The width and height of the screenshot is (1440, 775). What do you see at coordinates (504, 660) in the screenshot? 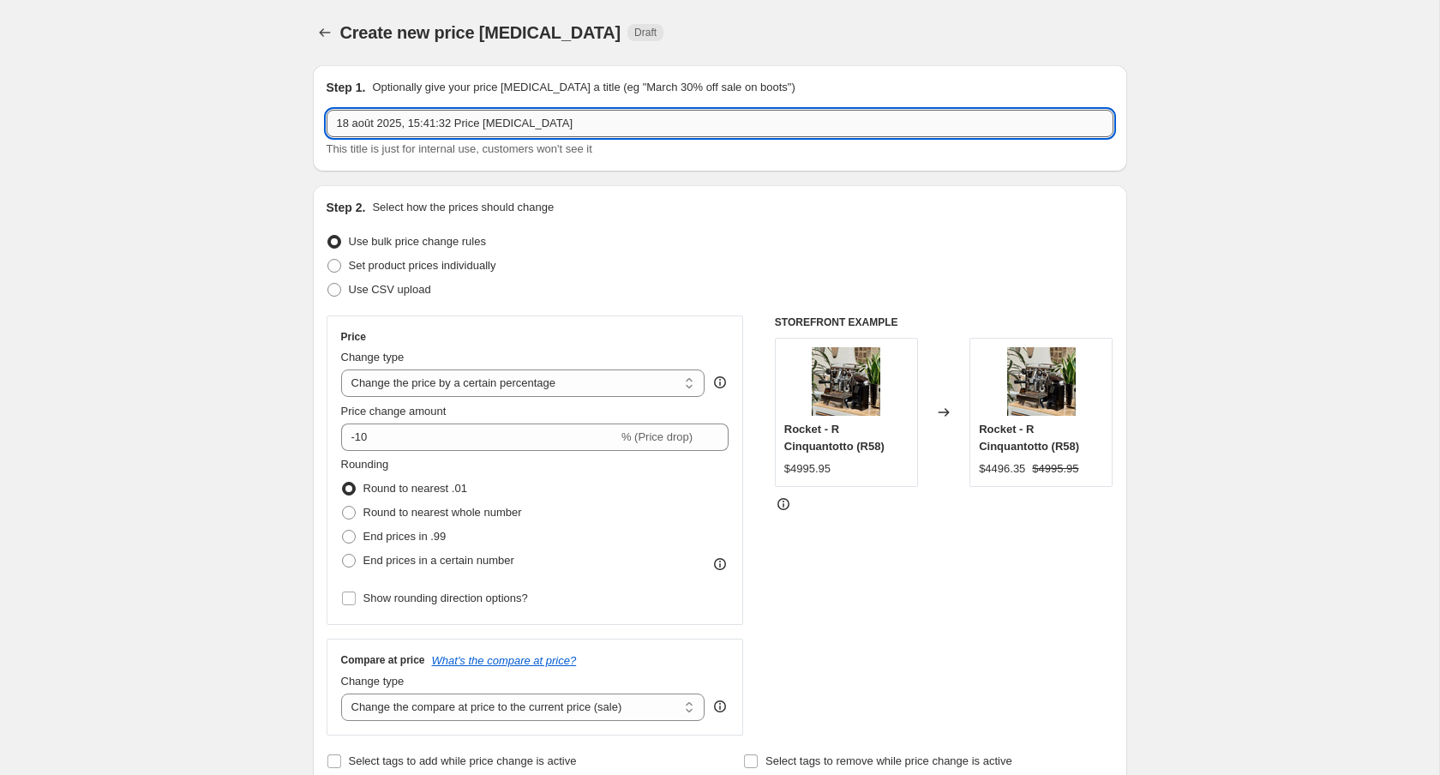
I see `button: What's the compare at price?` at bounding box center [504, 660].